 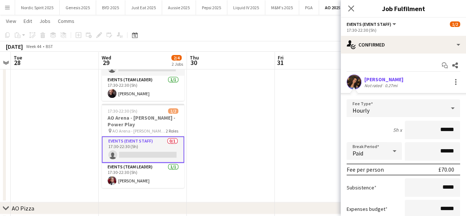 What do you see at coordinates (177, 64) in the screenshot?
I see `div: 2 Jobs` at bounding box center [177, 64].